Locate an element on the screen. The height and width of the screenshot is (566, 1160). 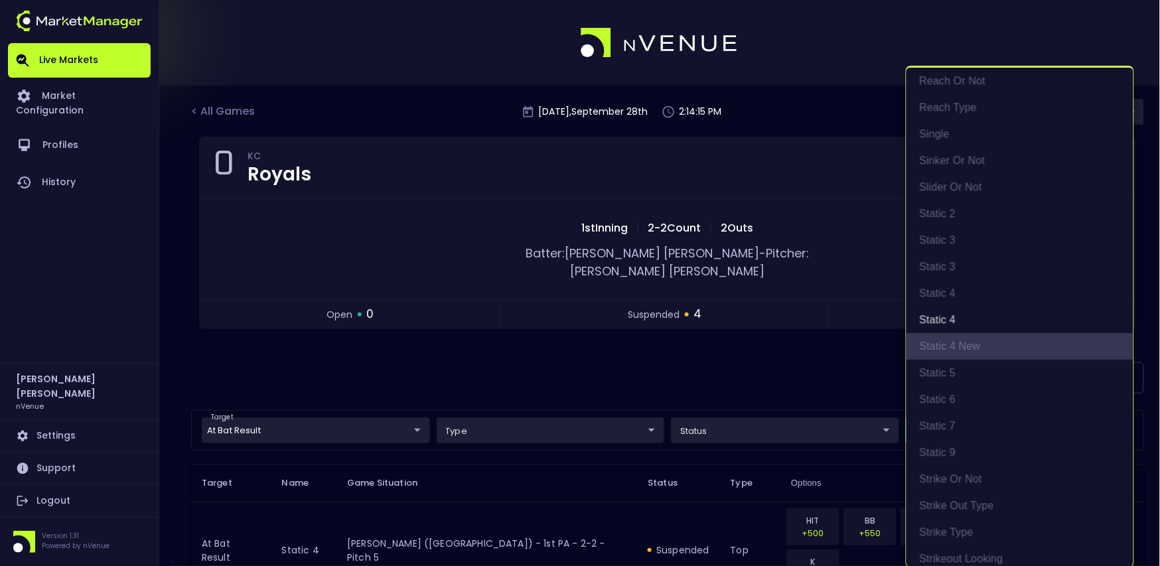
li: static 4 is located at coordinates (1020, 293).